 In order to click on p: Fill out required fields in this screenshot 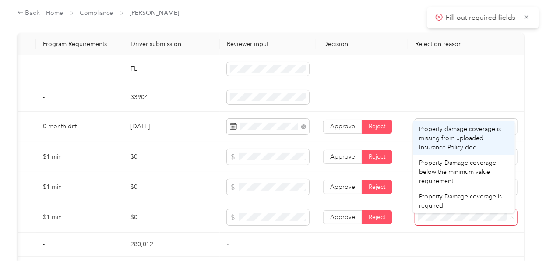, I will do `click(481, 18)`.